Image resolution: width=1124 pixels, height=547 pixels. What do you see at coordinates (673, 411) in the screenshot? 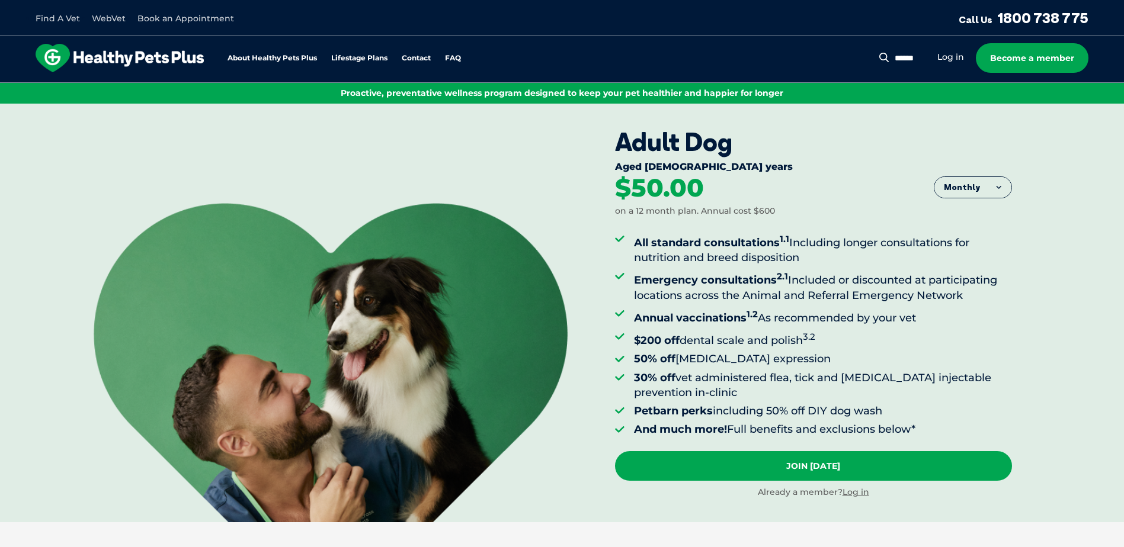
I see `strong: Petbarn perks` at bounding box center [673, 411].